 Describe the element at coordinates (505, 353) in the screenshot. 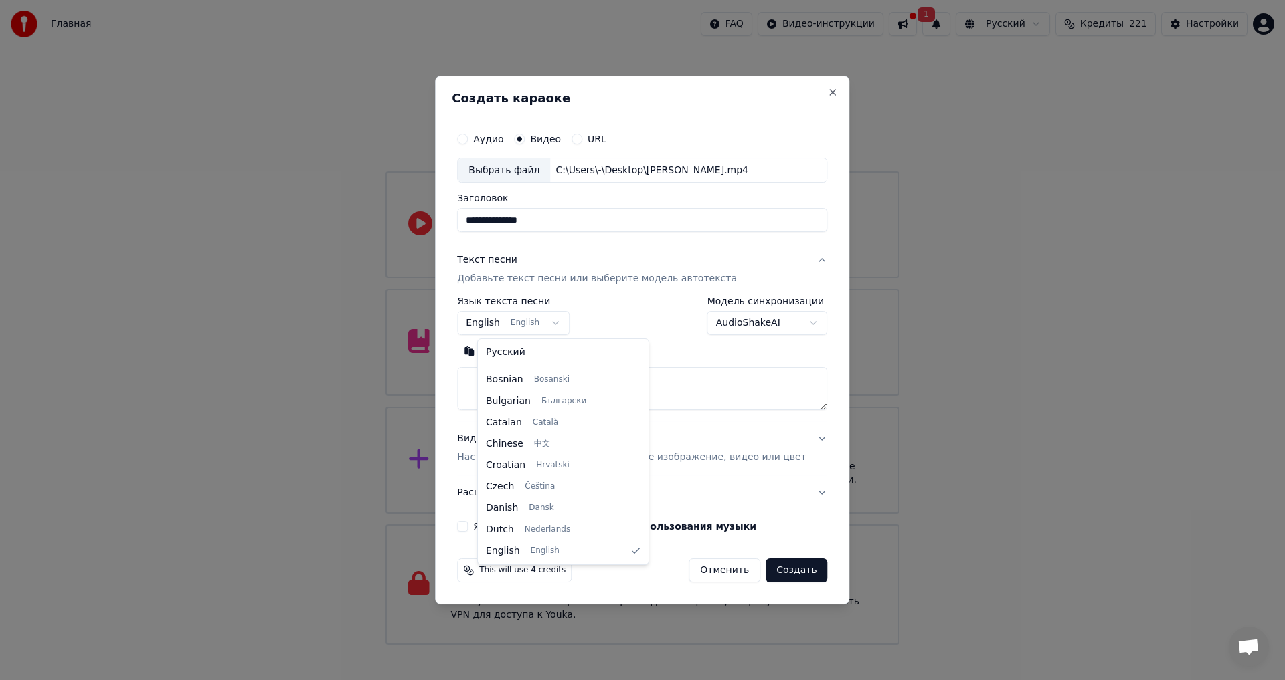

I see `span: Русский` at that location.